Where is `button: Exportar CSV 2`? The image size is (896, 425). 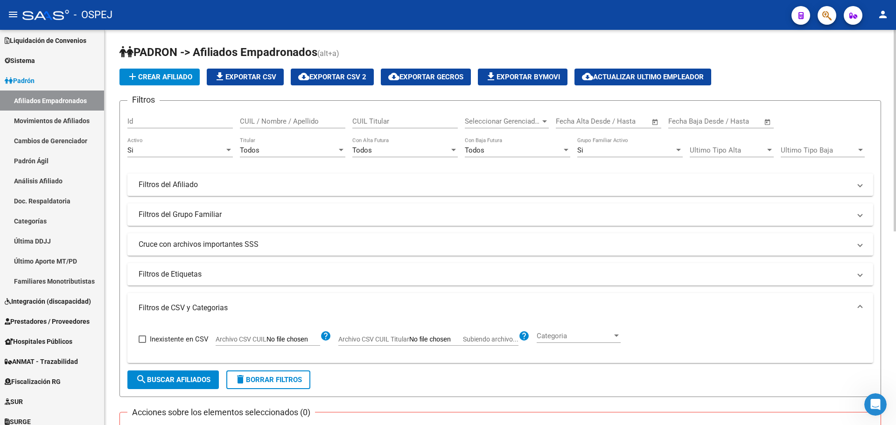 button: Exportar CSV 2 is located at coordinates (332, 77).